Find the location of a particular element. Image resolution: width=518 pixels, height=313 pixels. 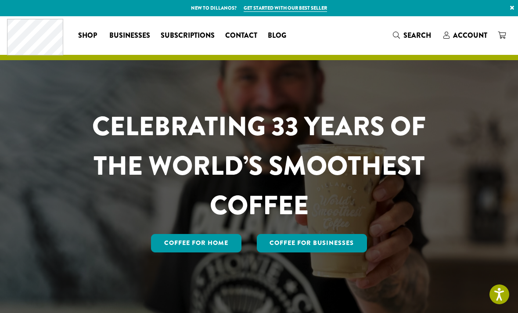

span: Search is located at coordinates (417, 35).